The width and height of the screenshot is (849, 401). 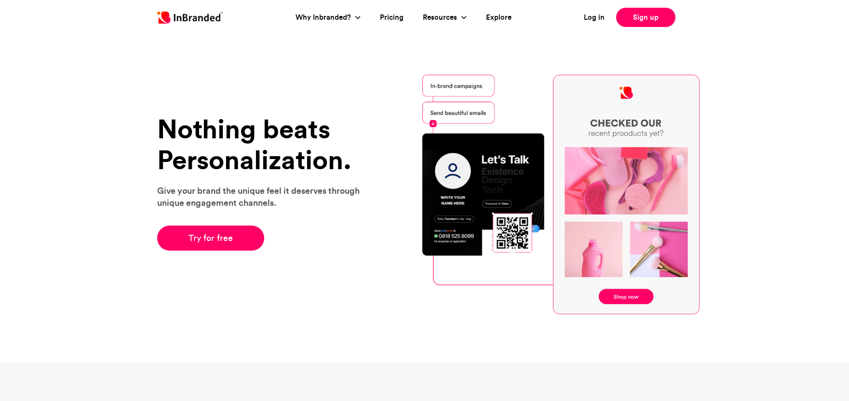 I want to click on a: Pricing, so click(x=391, y=17).